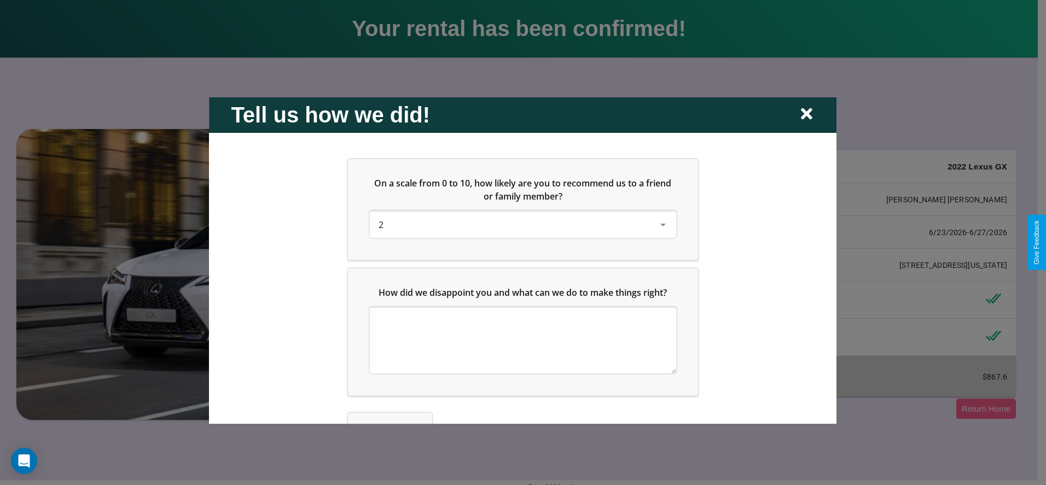 This screenshot has height=485, width=1046. I want to click on span: How did we disappoint you and what can we do to make things right?, so click(523, 292).